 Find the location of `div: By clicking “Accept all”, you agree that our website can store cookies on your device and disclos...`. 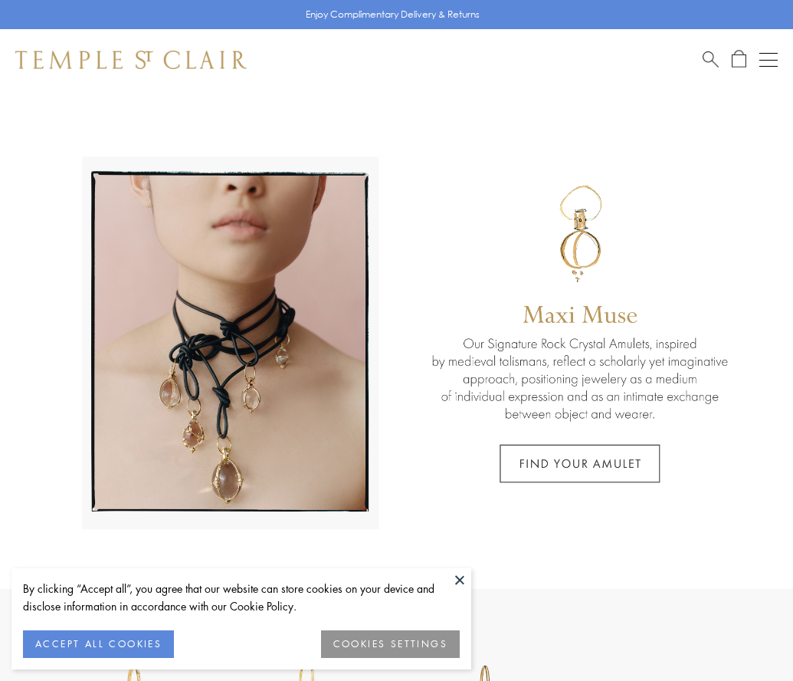

div: By clicking “Accept all”, you agree that our website can store cookies on your device and disclos... is located at coordinates (241, 597).